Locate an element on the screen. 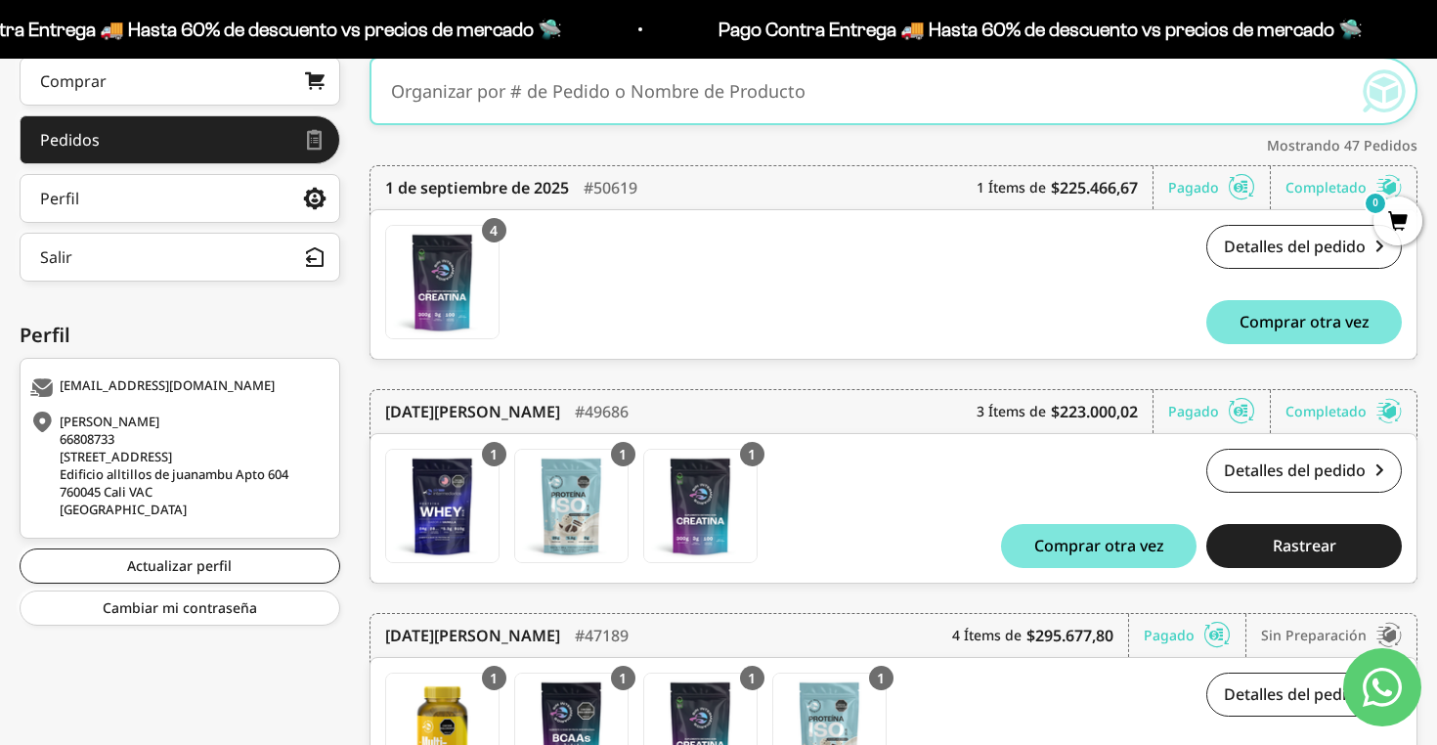 The image size is (1437, 745). a: Actualizar perfil is located at coordinates (180, 566).